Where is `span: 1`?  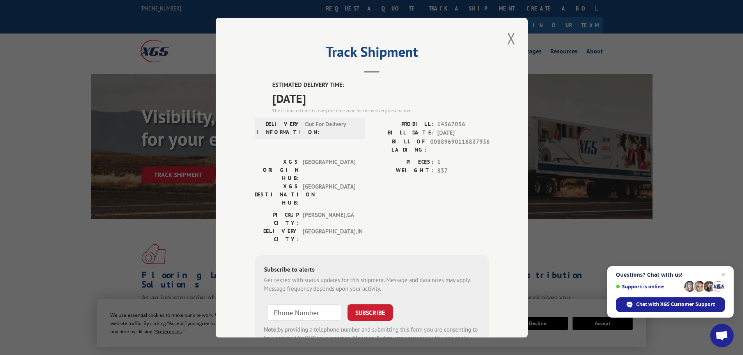 span: 1 is located at coordinates (463, 162).